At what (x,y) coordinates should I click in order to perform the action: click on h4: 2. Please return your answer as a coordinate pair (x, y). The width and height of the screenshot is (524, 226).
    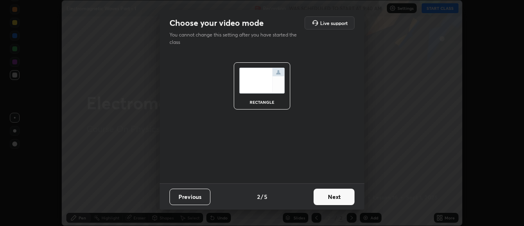
    Looking at the image, I should click on (258, 196).